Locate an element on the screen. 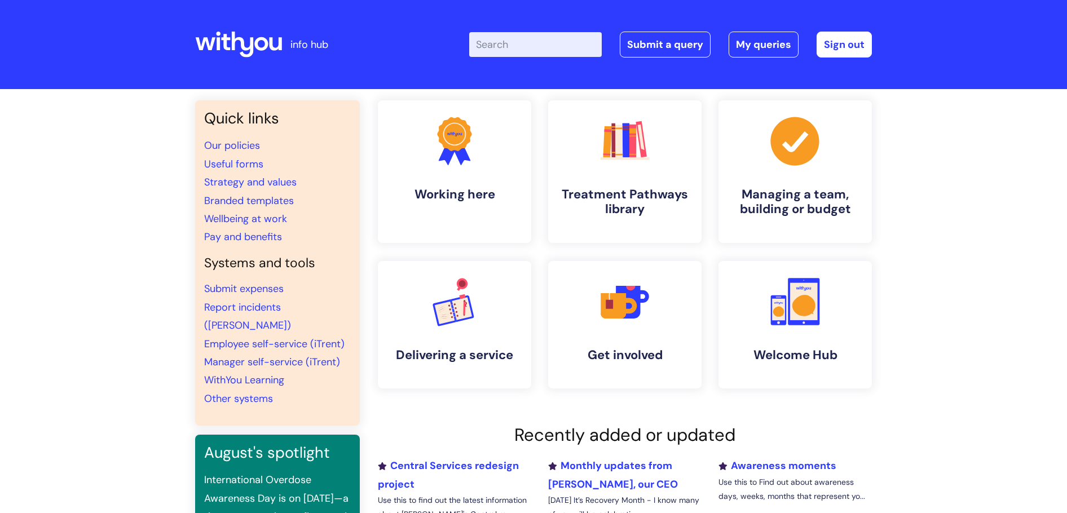 The image size is (1067, 513). a: WithYou Learning is located at coordinates (244, 380).